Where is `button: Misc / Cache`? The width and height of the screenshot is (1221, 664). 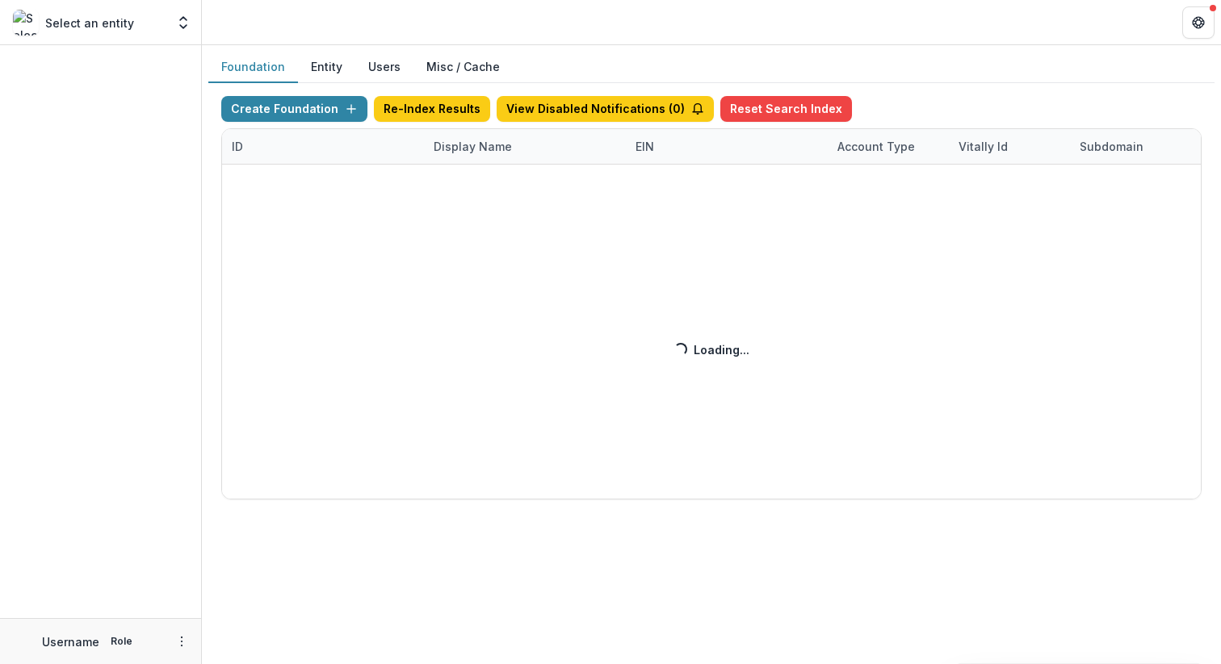
button: Misc / Cache is located at coordinates (463, 67).